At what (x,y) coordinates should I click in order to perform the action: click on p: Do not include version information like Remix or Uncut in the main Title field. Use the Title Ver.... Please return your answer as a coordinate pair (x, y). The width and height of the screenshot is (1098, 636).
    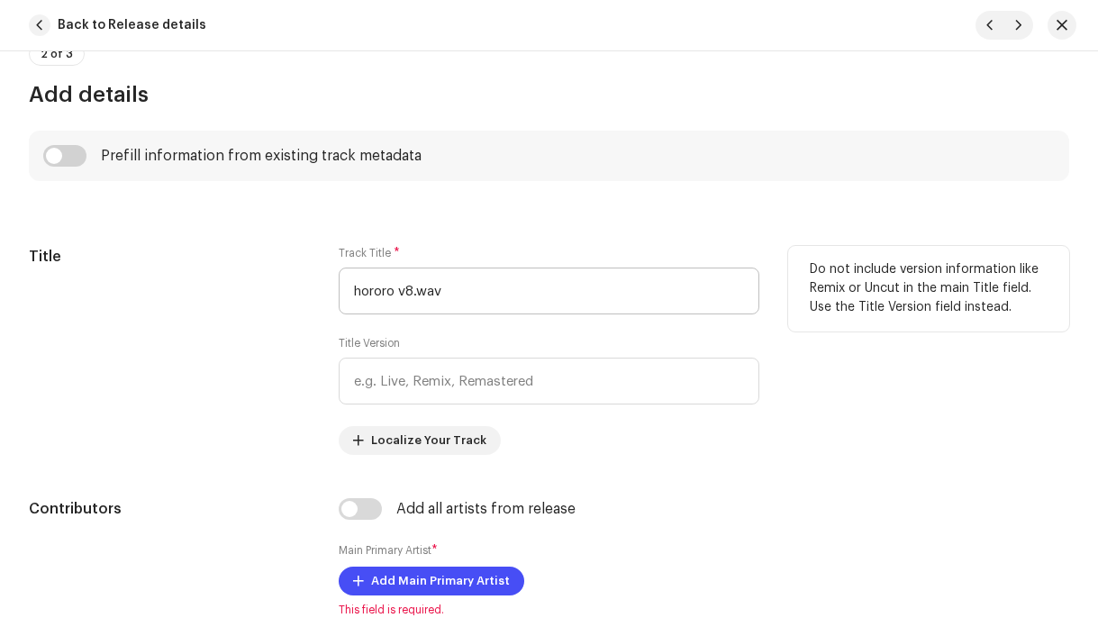
    Looking at the image, I should click on (929, 288).